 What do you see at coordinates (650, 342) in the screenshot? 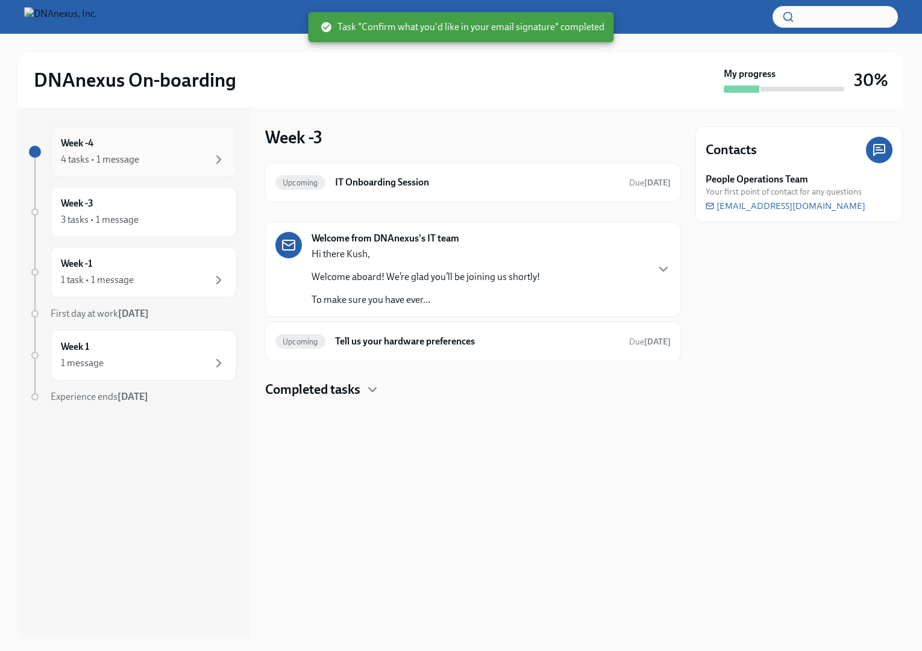
I see `span: August 21st, 2025 14:00` at bounding box center [650, 342].